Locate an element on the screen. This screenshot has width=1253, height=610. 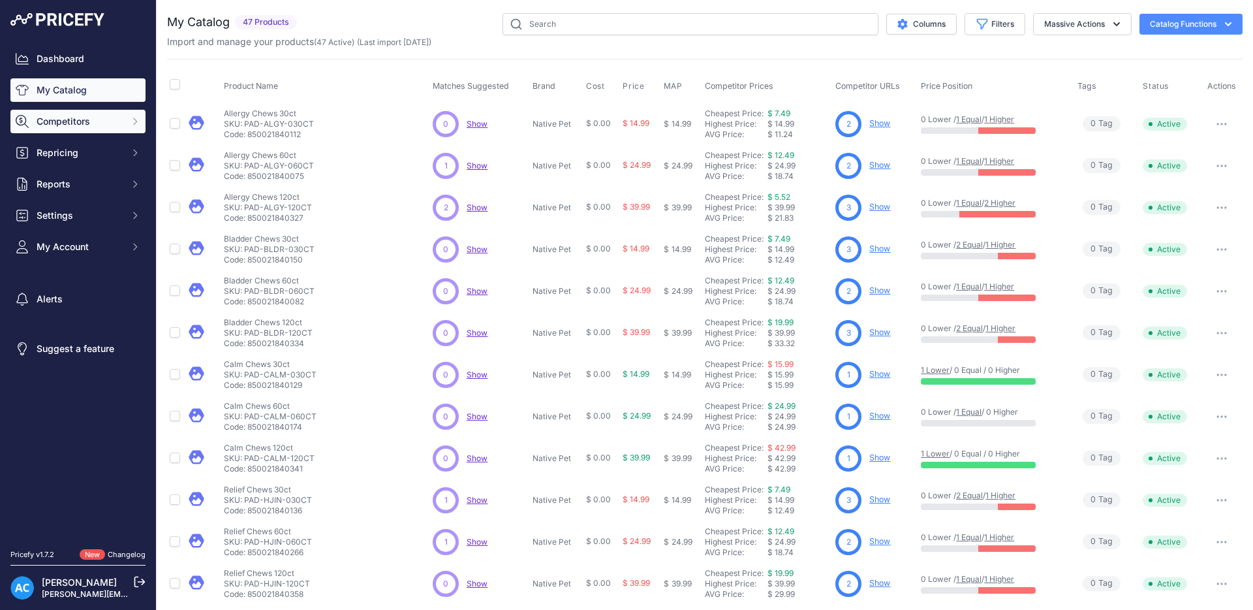
p: SKU: PAD-CALM-060CT is located at coordinates (270, 416).